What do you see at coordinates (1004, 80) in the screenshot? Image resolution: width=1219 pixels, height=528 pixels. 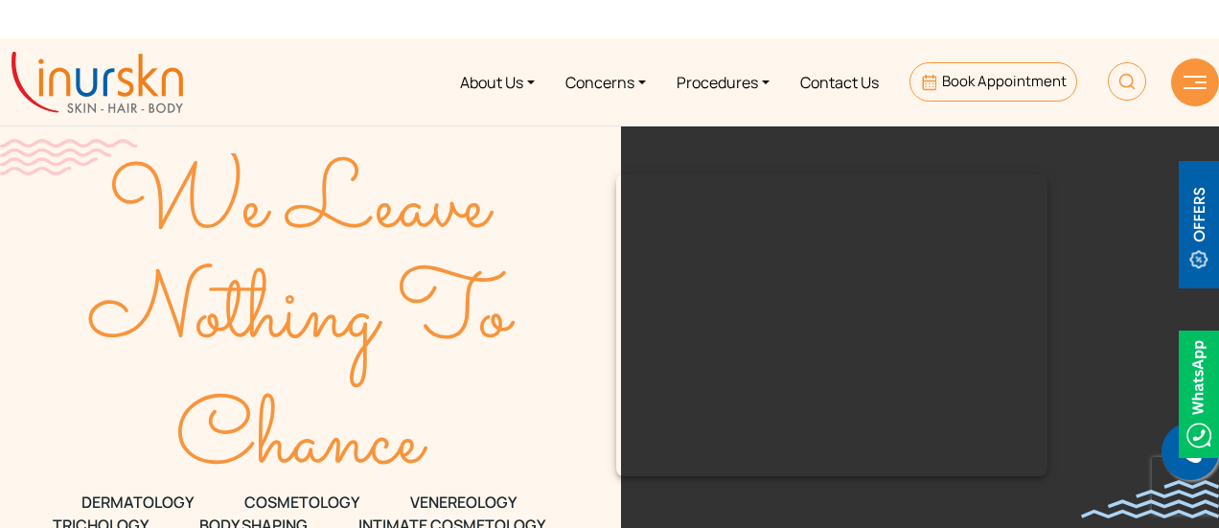 I see `span: Book Appointment` at bounding box center [1004, 80].